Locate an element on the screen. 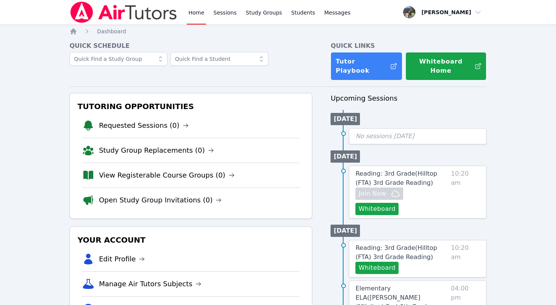 This screenshot has height=305, width=556. a: Edit Profile is located at coordinates (122, 259).